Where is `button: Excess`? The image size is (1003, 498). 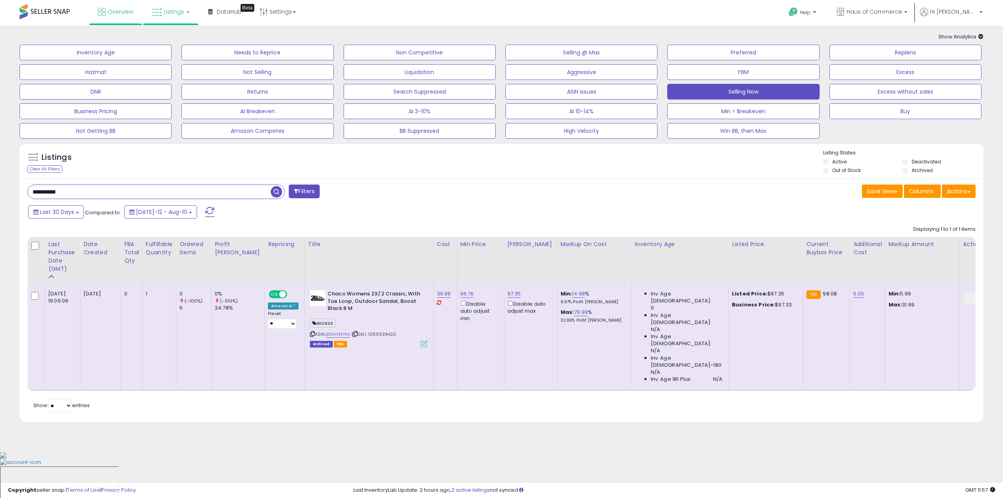
button: Excess is located at coordinates (905, 72).